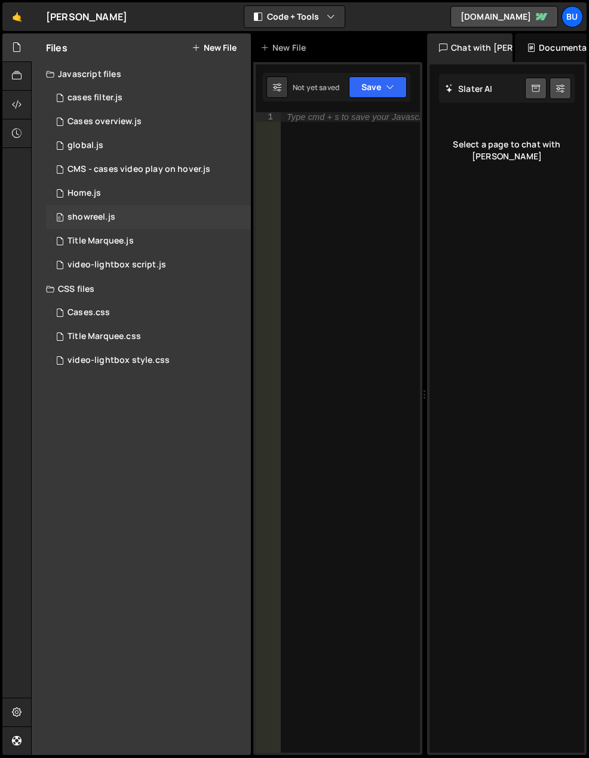  I want to click on button: Save, so click(377, 87).